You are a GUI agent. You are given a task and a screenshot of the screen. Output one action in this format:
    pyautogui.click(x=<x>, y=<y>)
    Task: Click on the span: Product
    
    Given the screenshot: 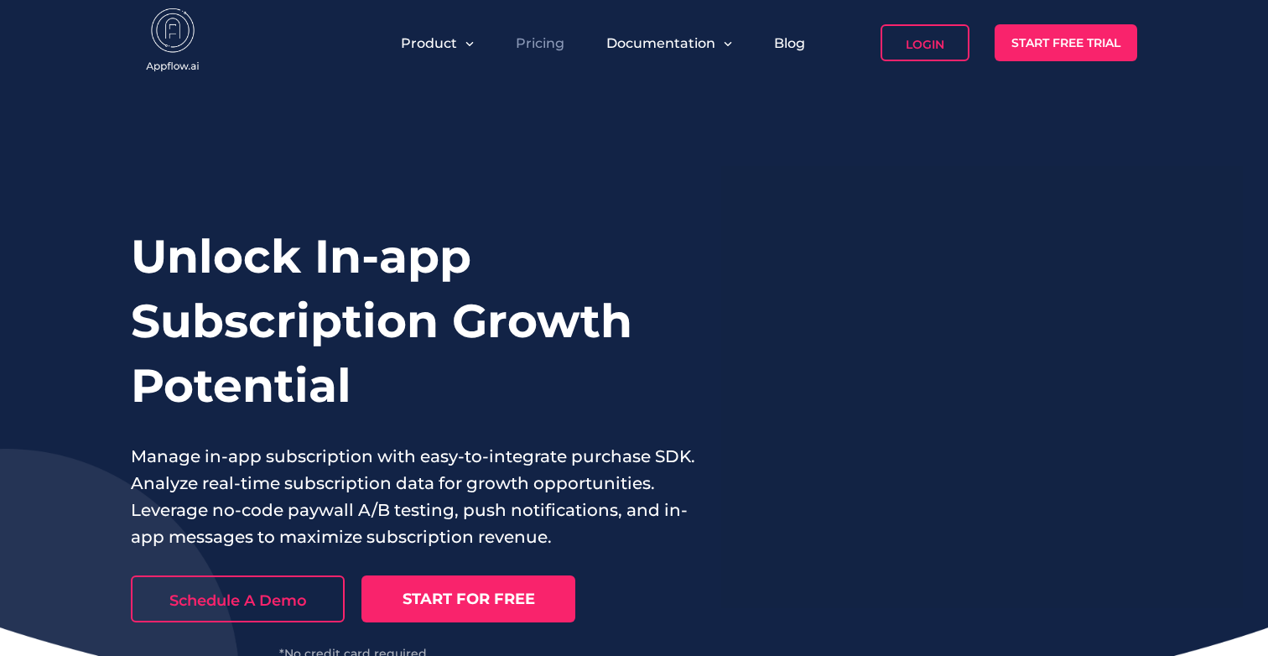 What is the action you would take?
    pyautogui.click(x=428, y=43)
    